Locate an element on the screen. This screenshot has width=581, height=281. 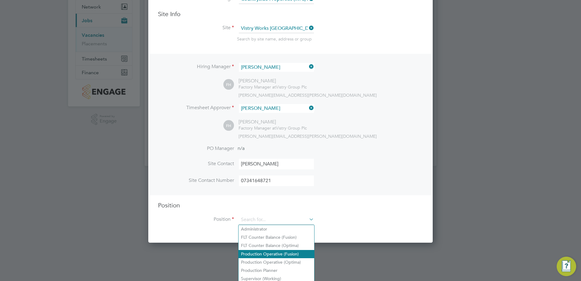
label: Hiring Manager is located at coordinates (196, 67).